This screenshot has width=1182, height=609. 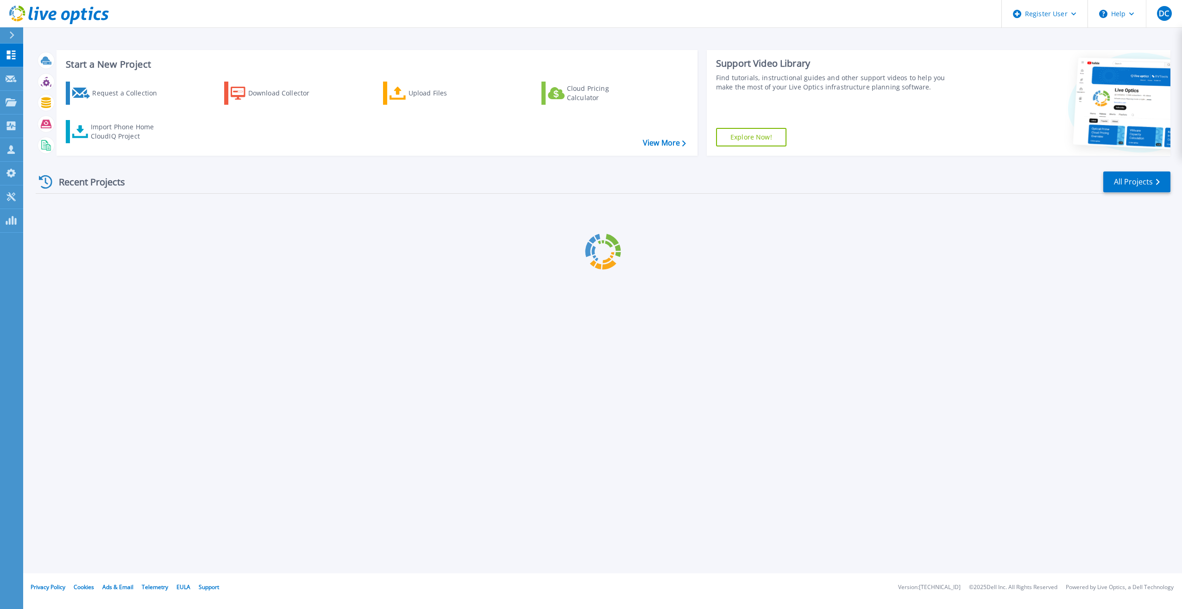 I want to click on a: Privacy Policy, so click(x=48, y=586).